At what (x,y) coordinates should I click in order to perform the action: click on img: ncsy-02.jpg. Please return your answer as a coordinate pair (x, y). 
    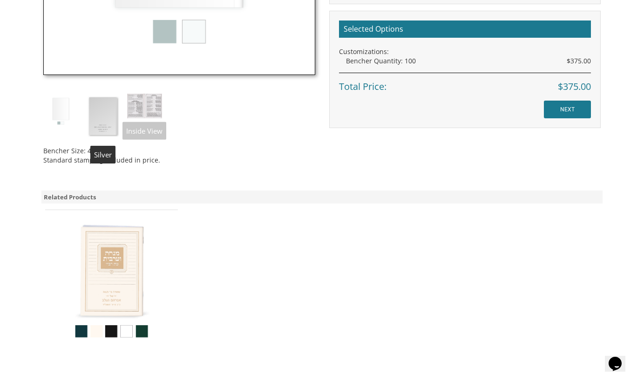
    Looking at the image, I should click on (102, 116).